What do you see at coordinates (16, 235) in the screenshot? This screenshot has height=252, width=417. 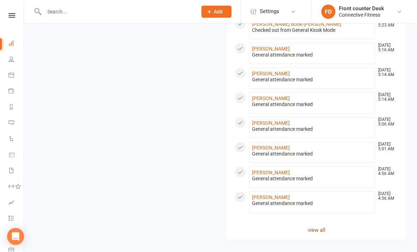 I see `a: What's New` at bounding box center [16, 235].